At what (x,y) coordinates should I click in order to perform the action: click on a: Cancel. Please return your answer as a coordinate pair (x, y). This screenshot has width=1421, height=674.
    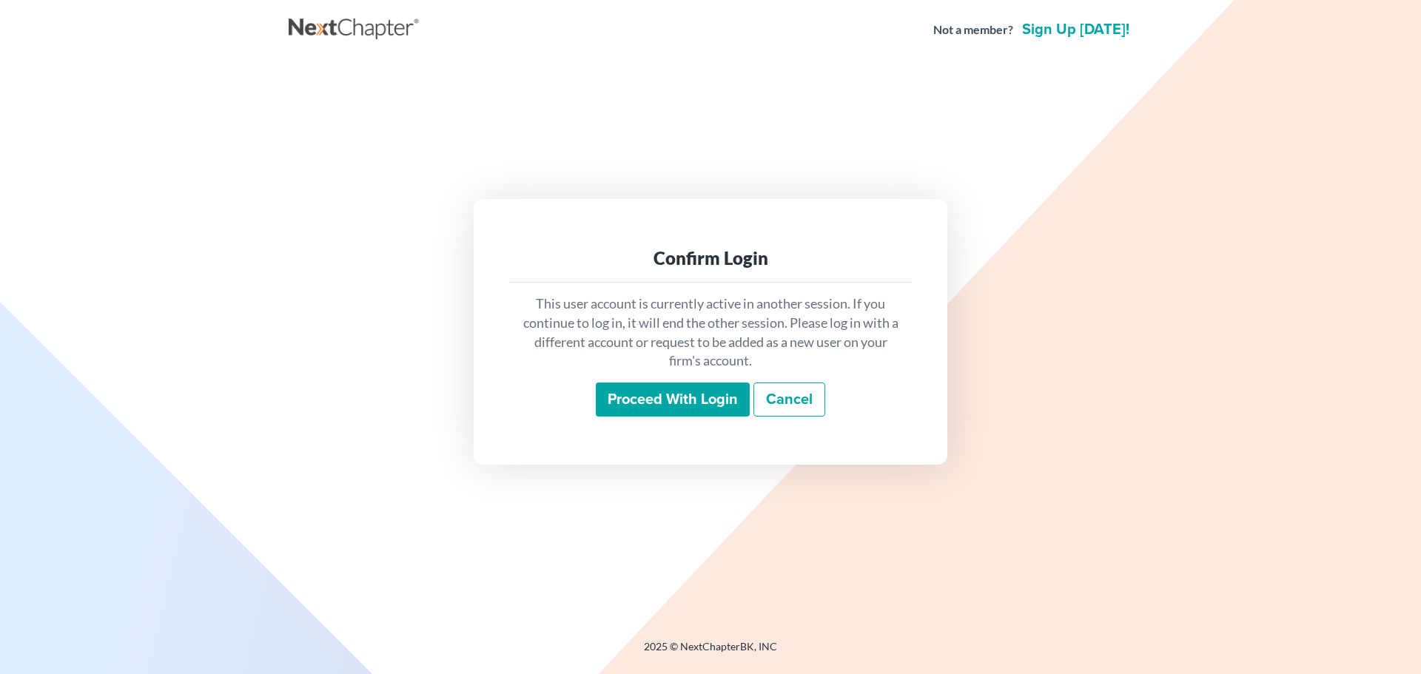
    Looking at the image, I should click on (789, 400).